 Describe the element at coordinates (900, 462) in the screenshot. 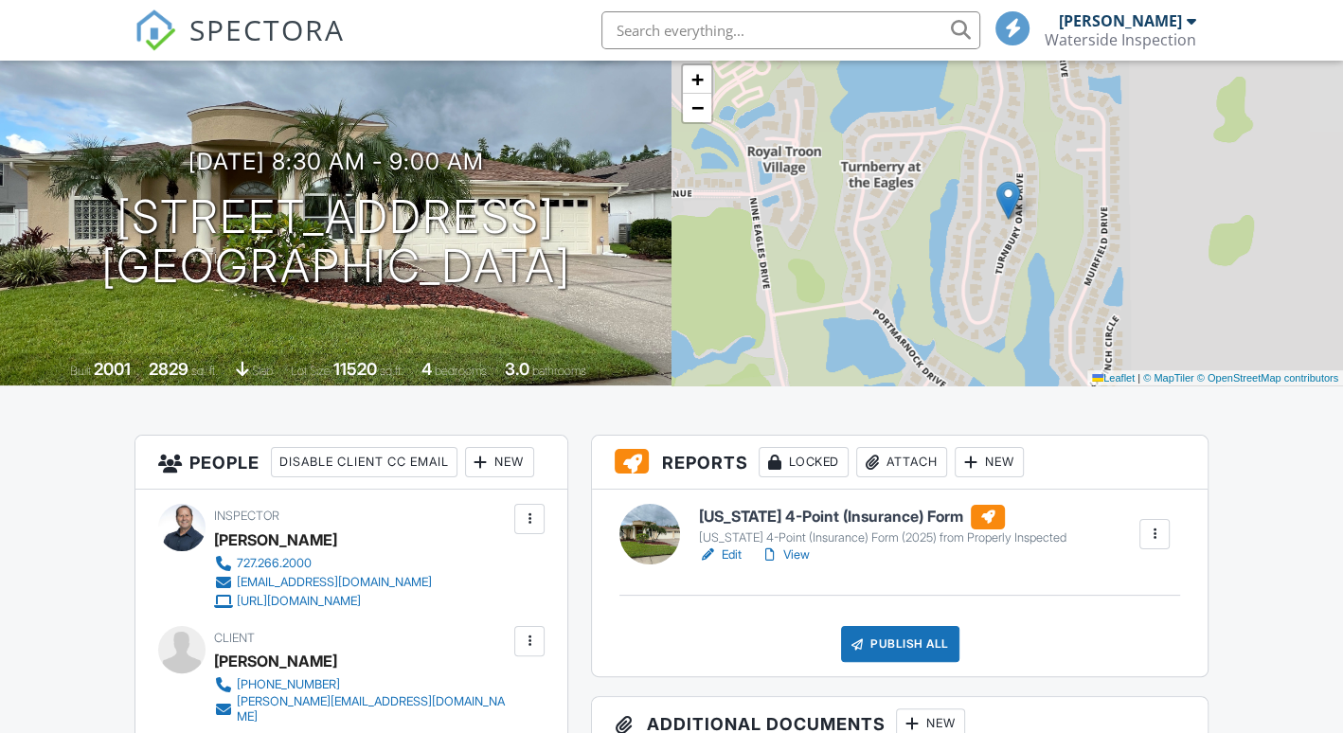

I see `h3: Reports` at that location.